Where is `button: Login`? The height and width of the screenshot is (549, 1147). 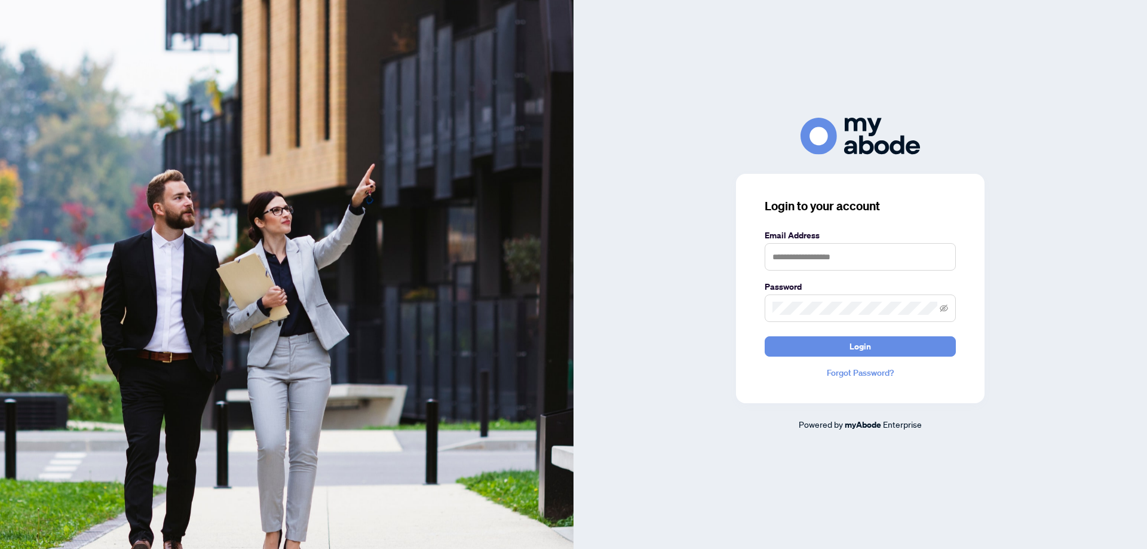 button: Login is located at coordinates (860, 346).